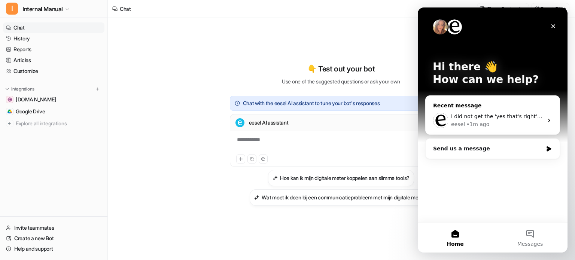  I want to click on div: eesel, so click(40, 117).